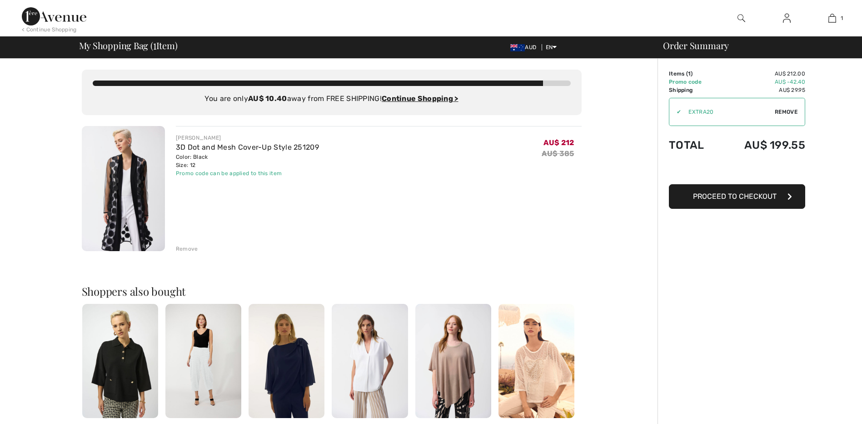 The image size is (862, 424). I want to click on td: Total, so click(694, 145).